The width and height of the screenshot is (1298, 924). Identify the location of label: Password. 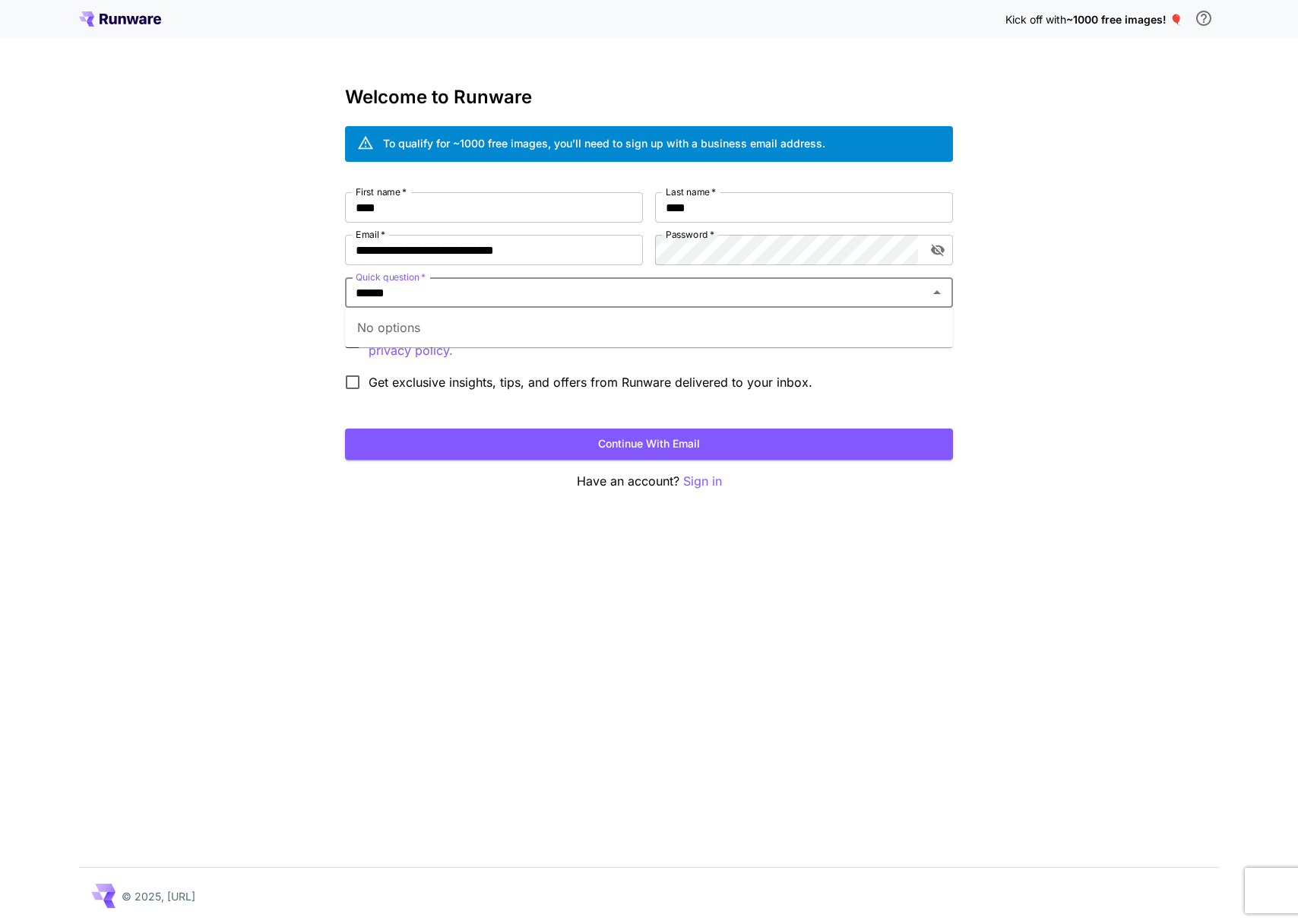
(691, 234).